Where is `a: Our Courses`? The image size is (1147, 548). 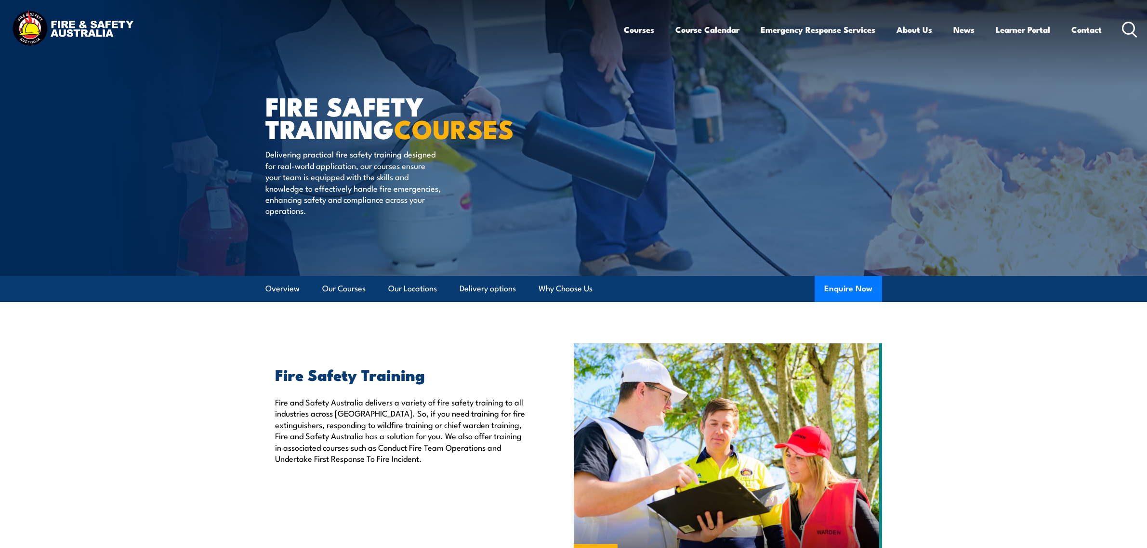 a: Our Courses is located at coordinates (344, 289).